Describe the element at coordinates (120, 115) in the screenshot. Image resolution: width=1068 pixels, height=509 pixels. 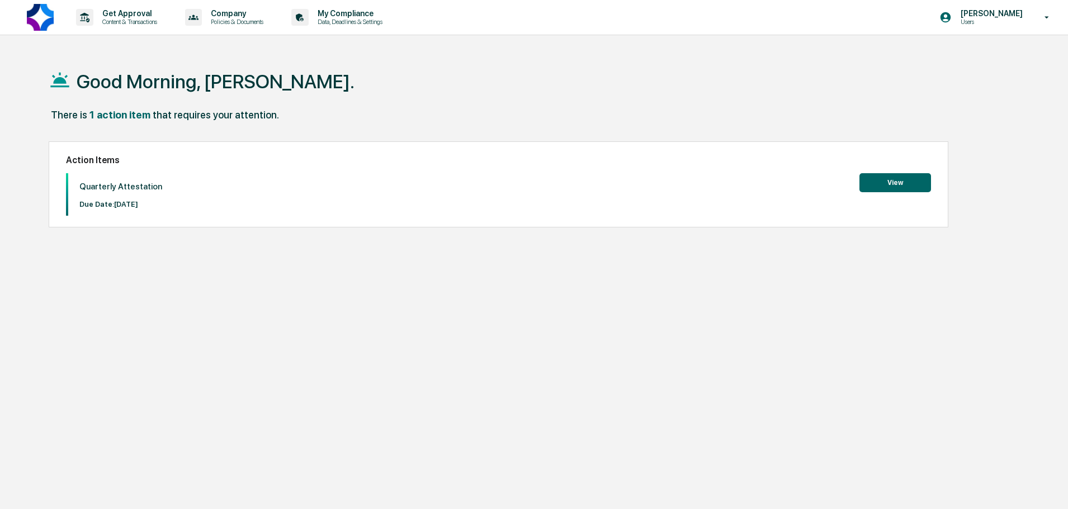
I see `div: 1 action item` at that location.